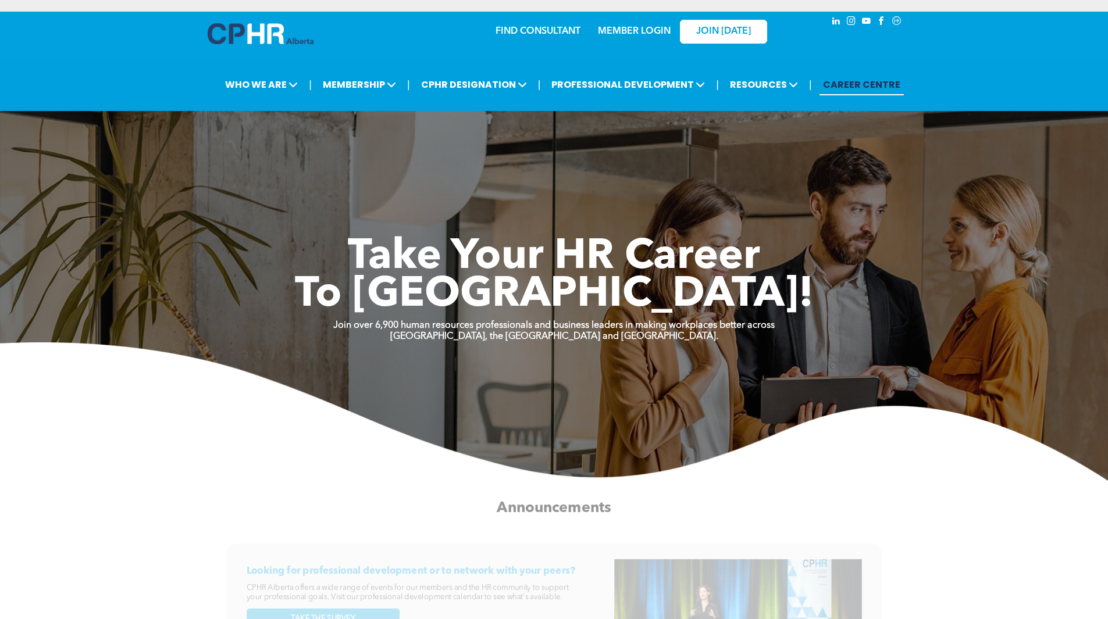  I want to click on a: FIND CONSULTANT, so click(538, 31).